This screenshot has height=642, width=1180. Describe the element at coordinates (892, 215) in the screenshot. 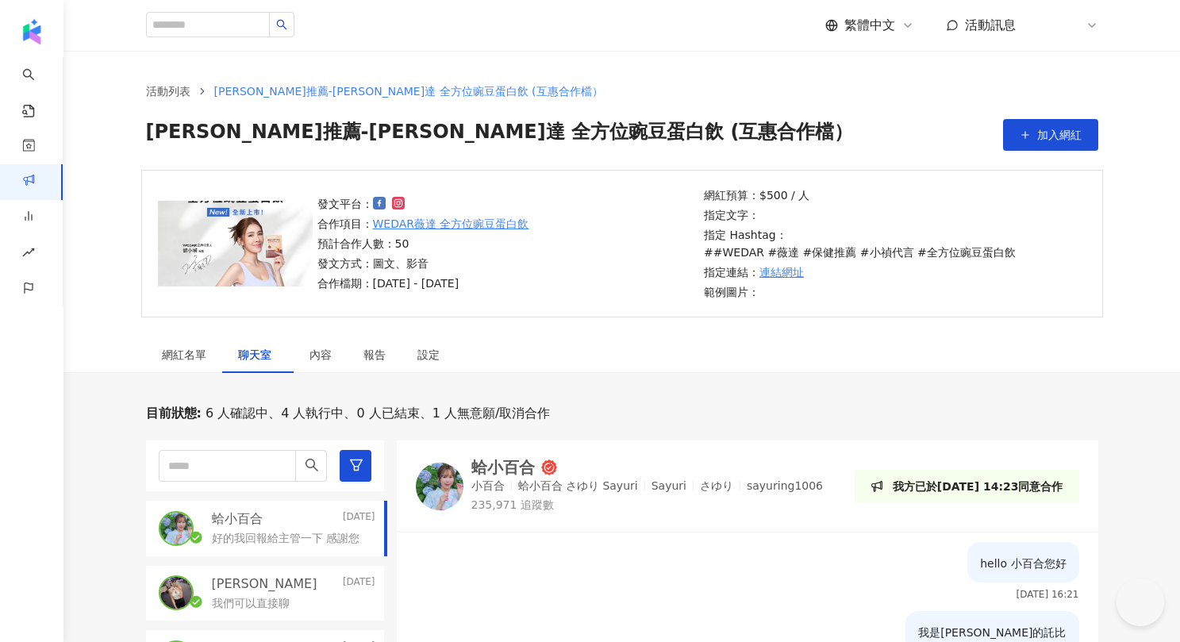

I see `p: 指定文字：` at that location.